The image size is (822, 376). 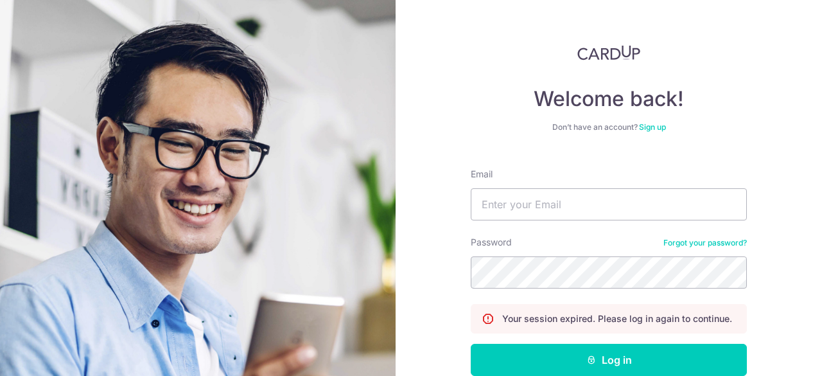 What do you see at coordinates (609, 53) in the screenshot?
I see `img: CardUp Logo` at bounding box center [609, 53].